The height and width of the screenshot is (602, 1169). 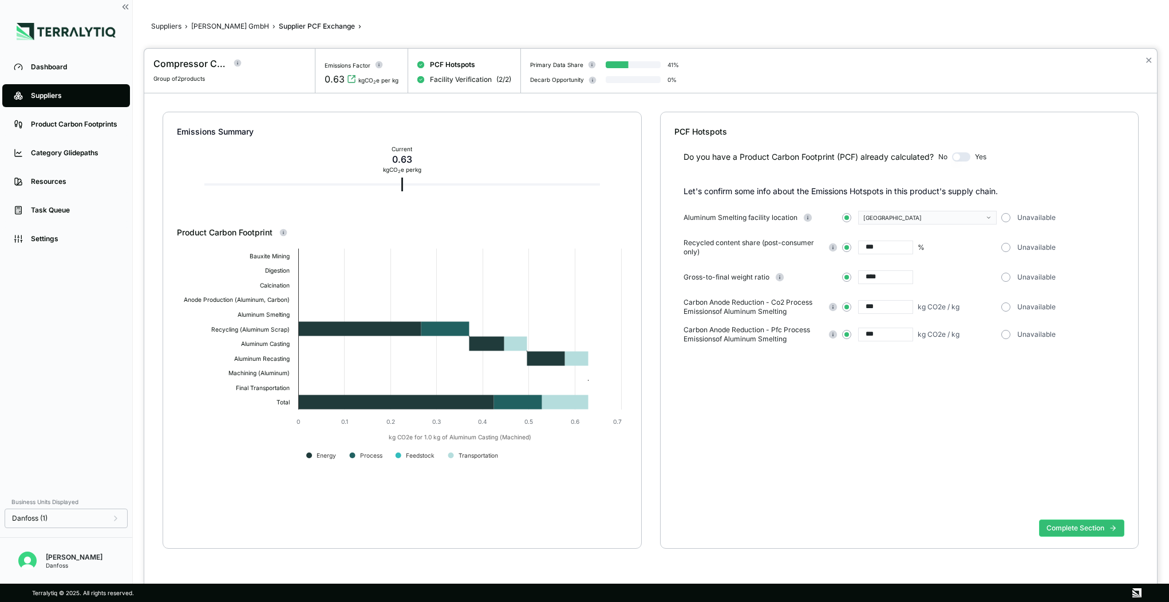 What do you see at coordinates (263, 314) in the screenshot?
I see `text: Aluminum Smelting` at bounding box center [263, 314].